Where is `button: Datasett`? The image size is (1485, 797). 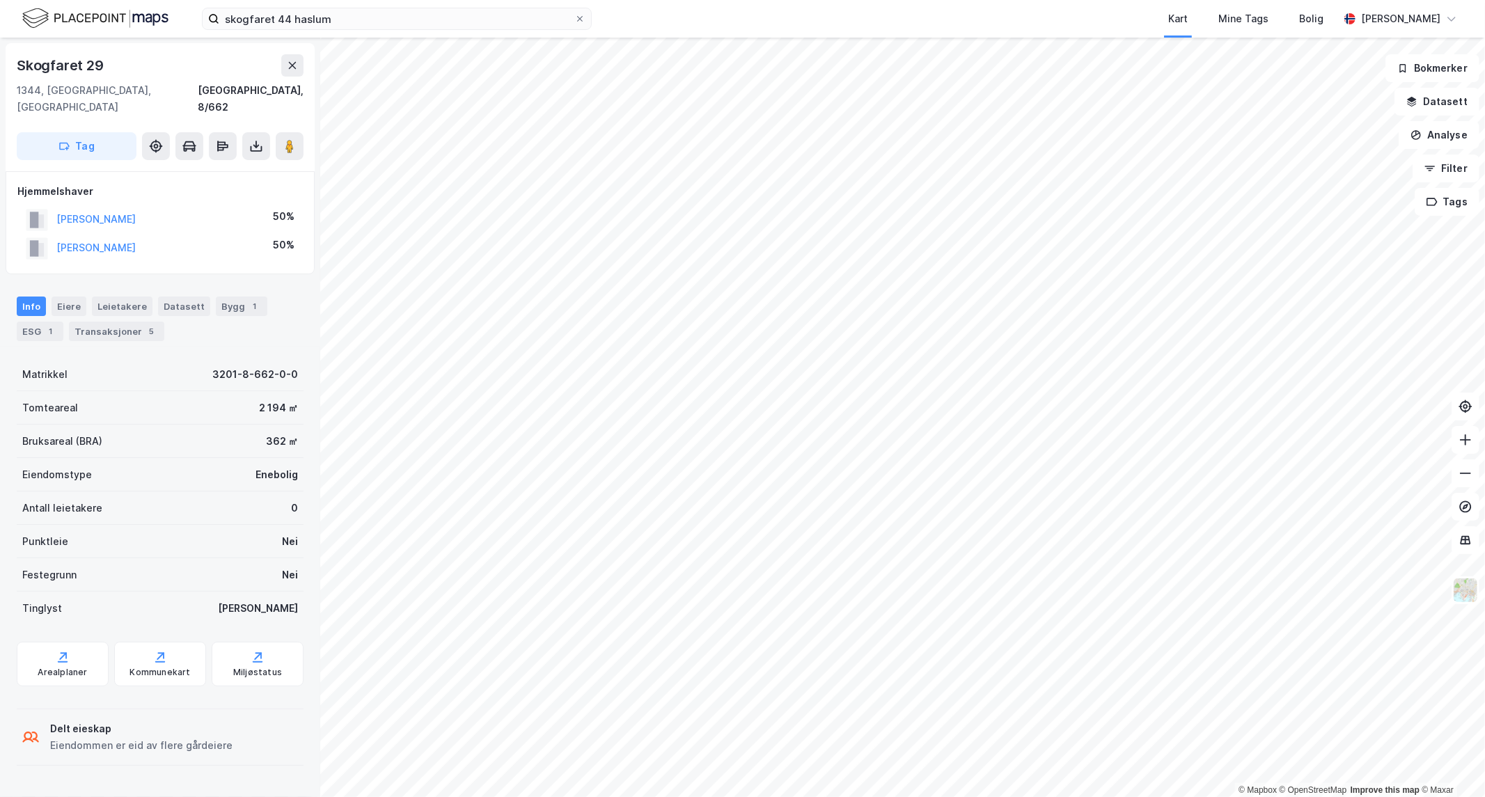 button: Datasett is located at coordinates (1437, 102).